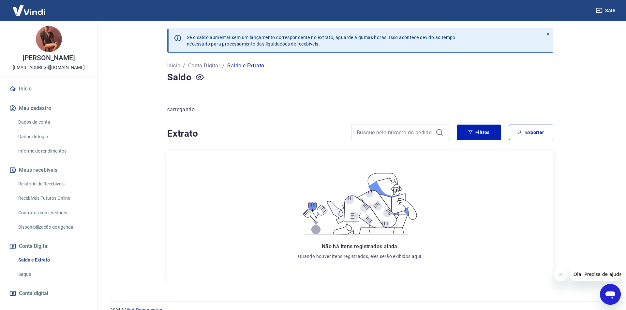 Image resolution: width=626 pixels, height=310 pixels. What do you see at coordinates (49, 294) in the screenshot?
I see `a: Conta digital` at bounding box center [49, 294].